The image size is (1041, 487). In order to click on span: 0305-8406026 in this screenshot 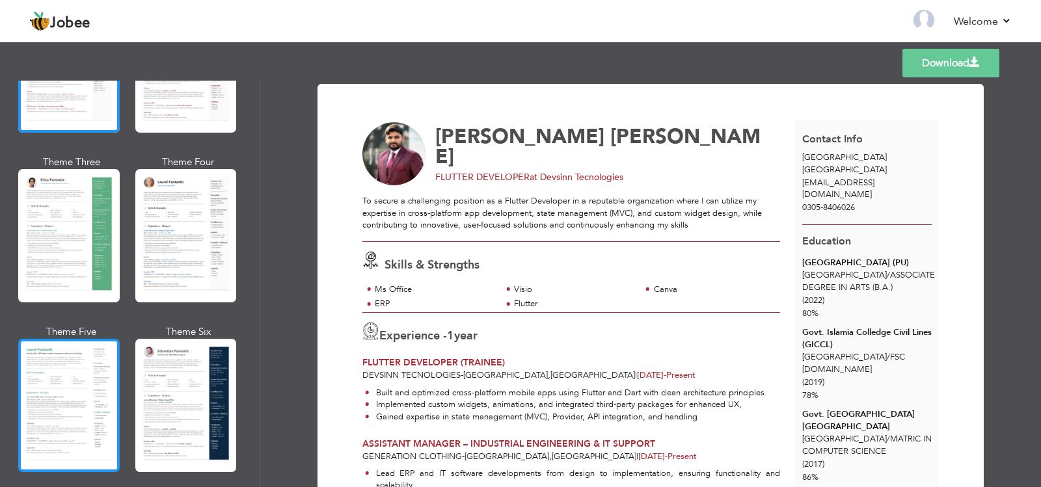, I will do `click(828, 207)`.